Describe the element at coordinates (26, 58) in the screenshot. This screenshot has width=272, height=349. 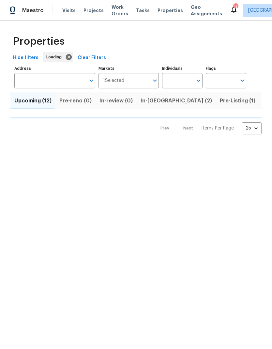
I see `button: Hide filters` at that location.